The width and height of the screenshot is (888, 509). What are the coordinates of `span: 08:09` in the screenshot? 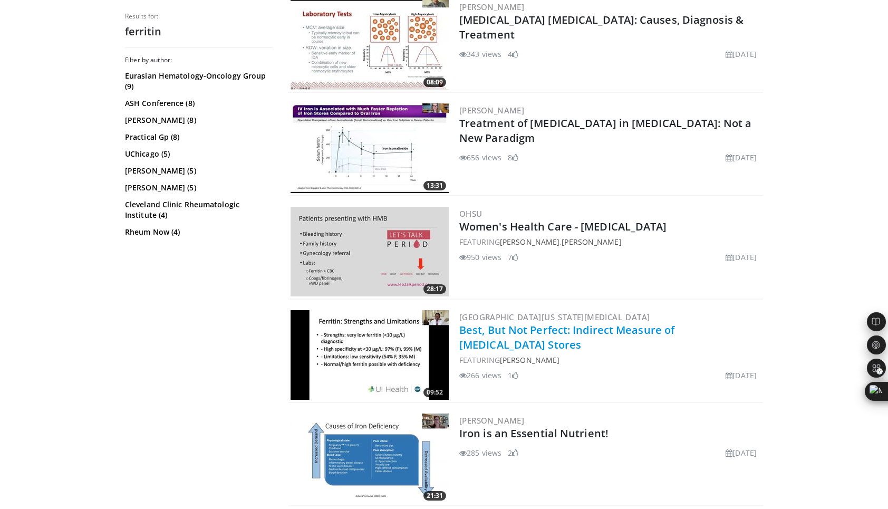 It's located at (434, 82).